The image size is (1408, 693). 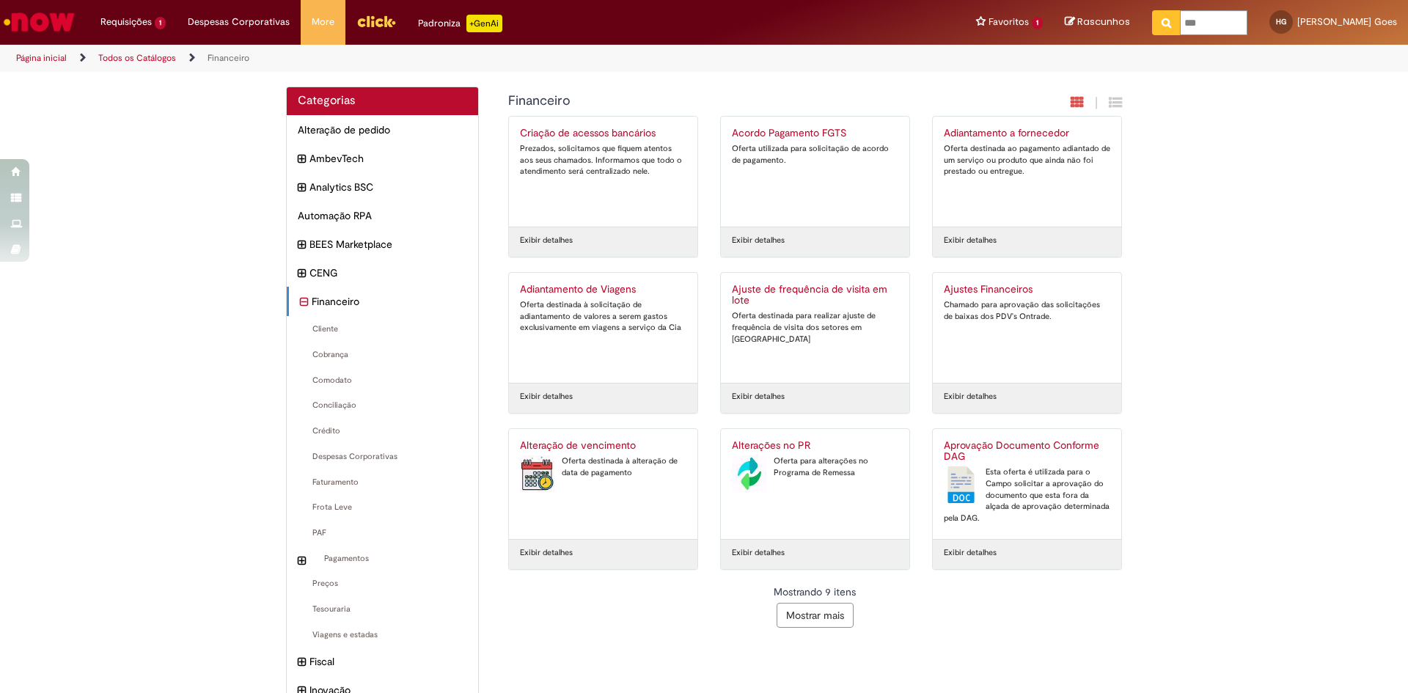 What do you see at coordinates (382, 273) in the screenshot?
I see `div: expandir categoria CENG CENG` at bounding box center [382, 273].